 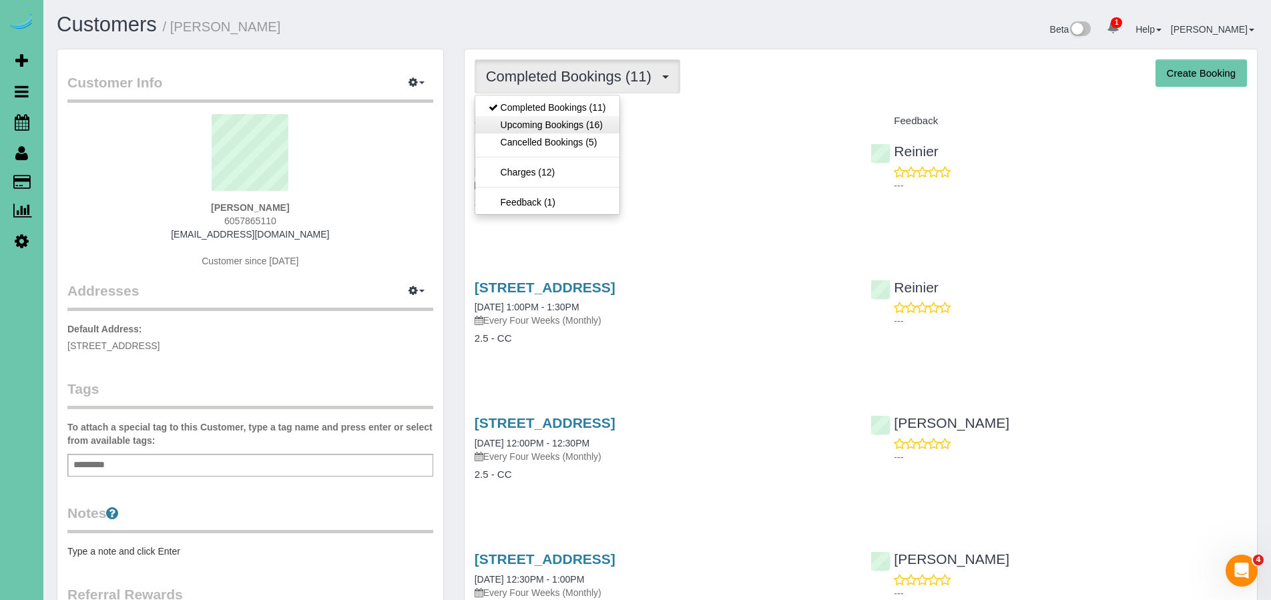 I want to click on span: 4, so click(x=1259, y=560).